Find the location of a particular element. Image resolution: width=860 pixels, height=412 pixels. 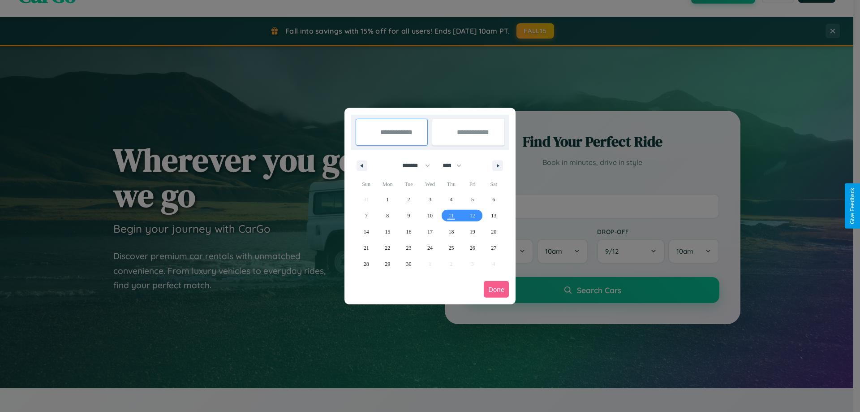

button: 30 is located at coordinates (409, 264).